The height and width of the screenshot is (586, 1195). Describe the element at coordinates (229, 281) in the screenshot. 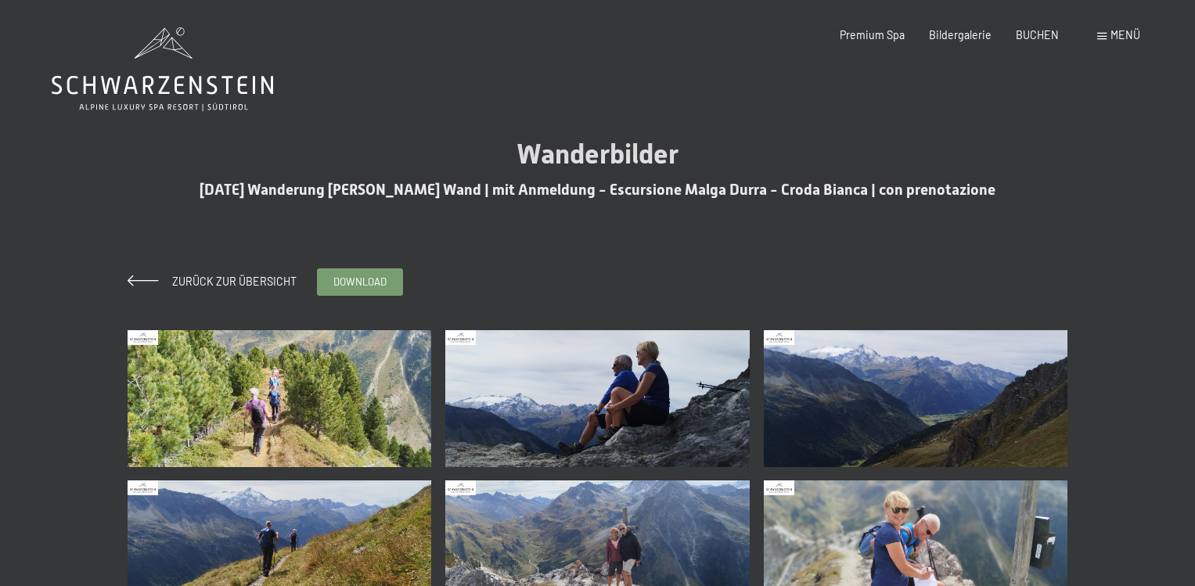

I see `span: Zurück zur Übersicht` at that location.